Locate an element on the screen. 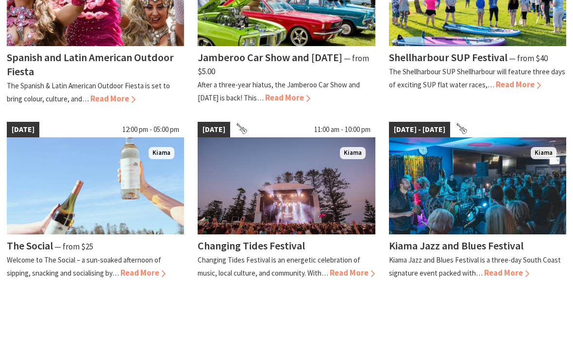  h4: Shellharbour SUP Festival is located at coordinates (448, 57).